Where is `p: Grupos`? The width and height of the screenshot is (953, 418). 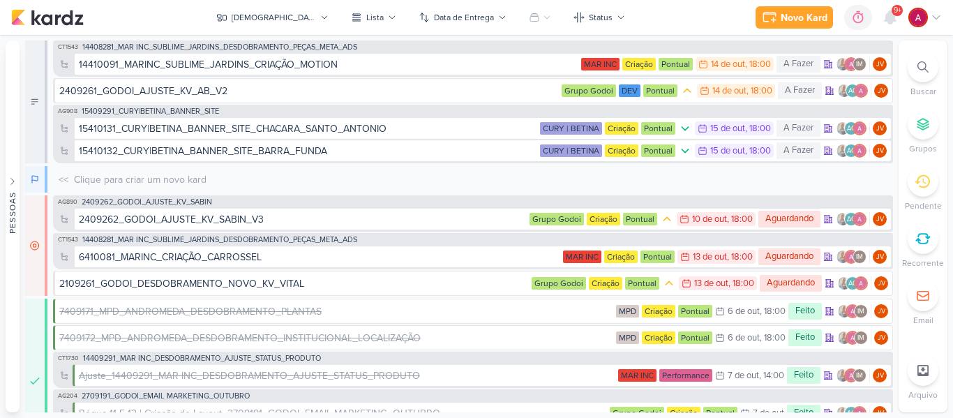
p: Grupos is located at coordinates (923, 149).